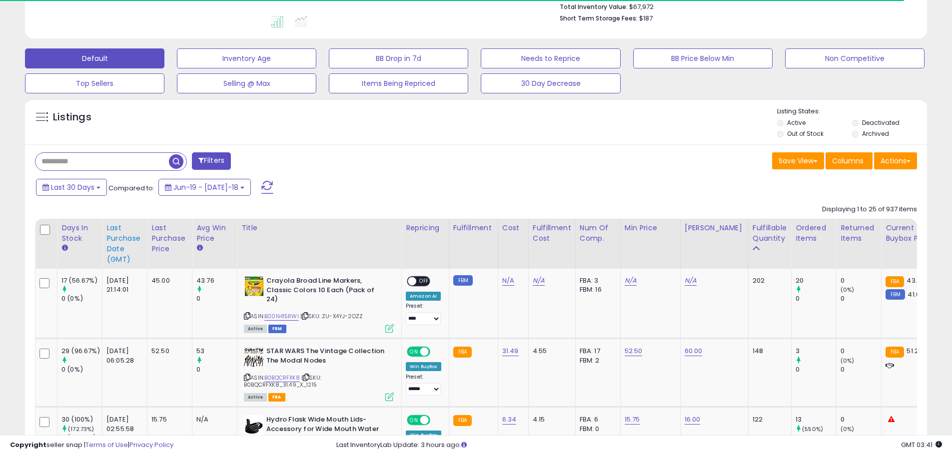  Describe the element at coordinates (805, 133) in the screenshot. I see `label: Out of Stock` at that location.